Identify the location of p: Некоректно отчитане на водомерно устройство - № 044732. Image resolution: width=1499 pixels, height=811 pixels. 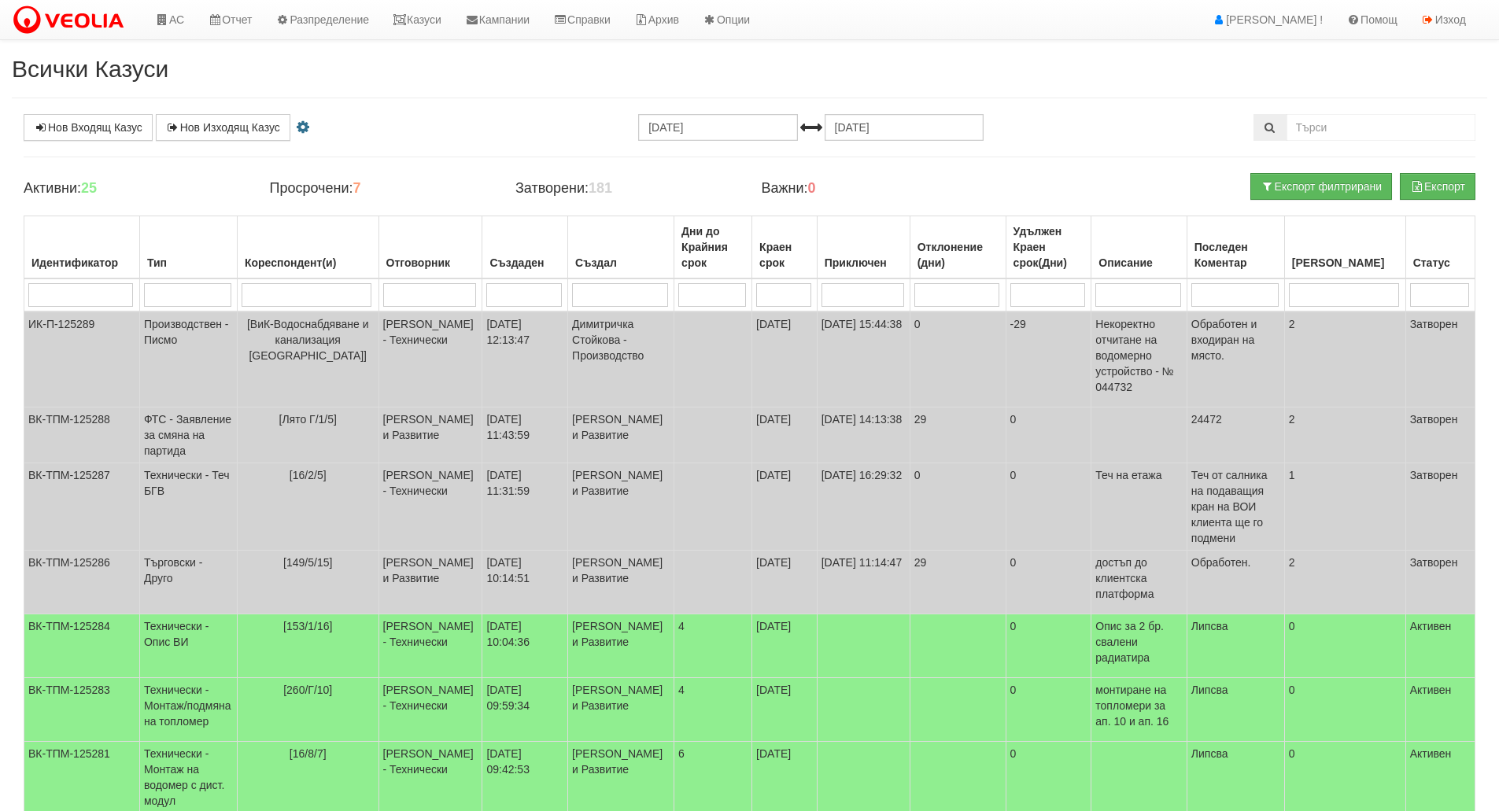
(1139, 356).